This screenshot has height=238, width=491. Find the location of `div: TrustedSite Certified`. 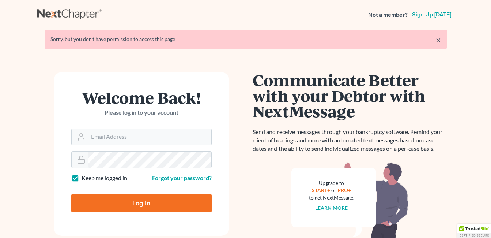

div: TrustedSite Certified is located at coordinates (475, 231).